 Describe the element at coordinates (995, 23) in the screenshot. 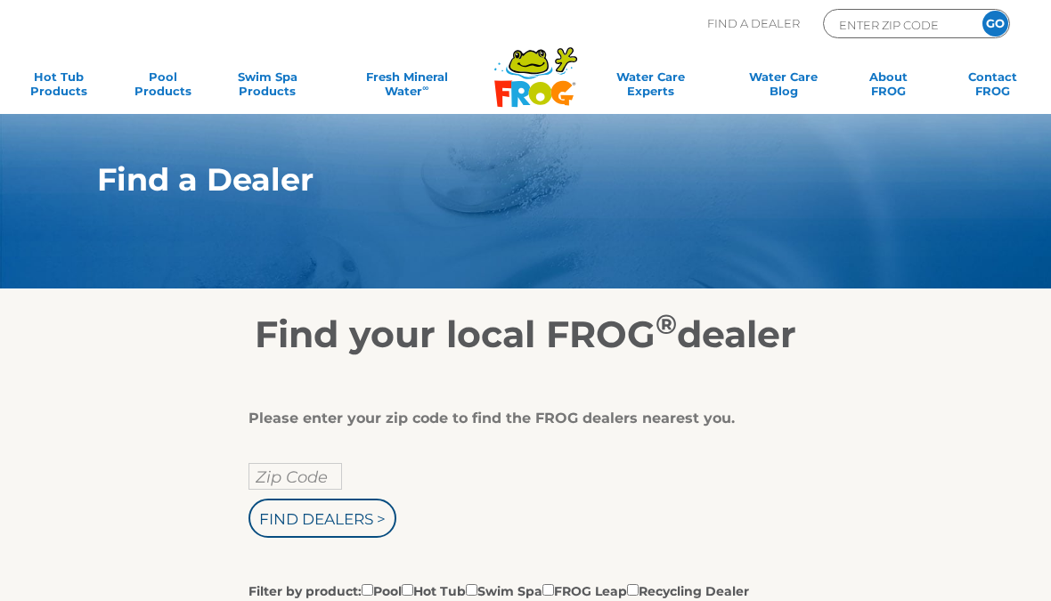

I see `input: GO` at that location.